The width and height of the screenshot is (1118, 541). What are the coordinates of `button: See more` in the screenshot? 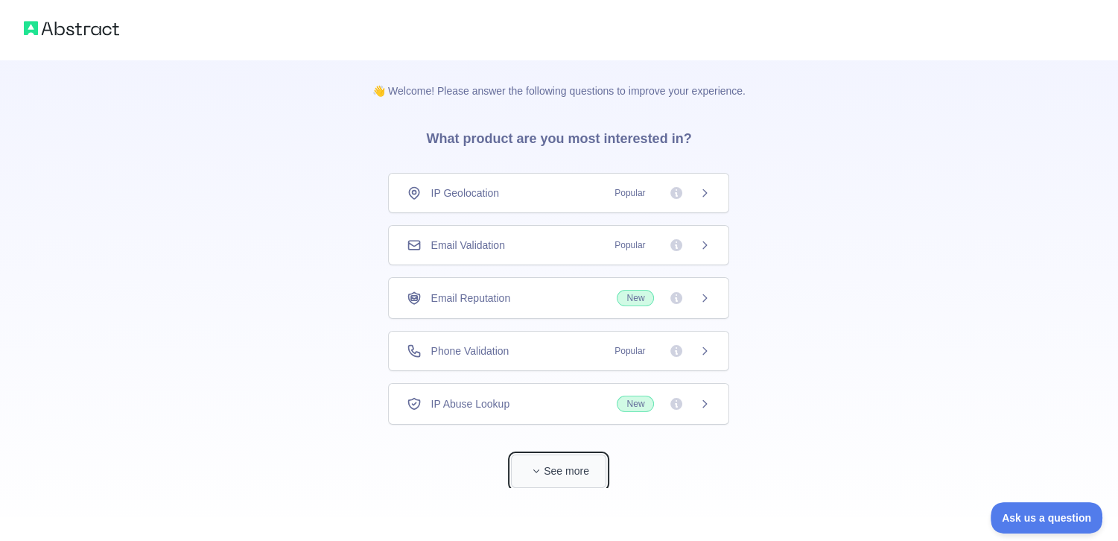 It's located at (558, 471).